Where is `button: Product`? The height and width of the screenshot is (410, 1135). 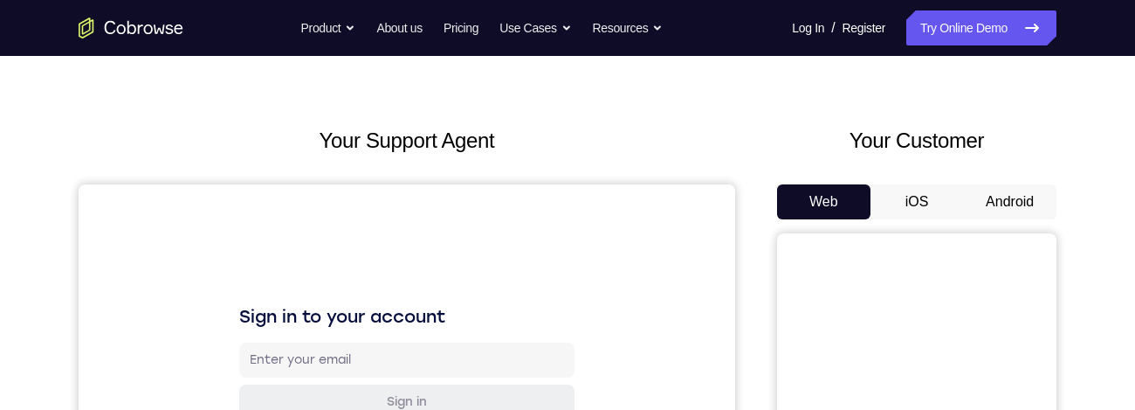
button: Product is located at coordinates (328, 28).